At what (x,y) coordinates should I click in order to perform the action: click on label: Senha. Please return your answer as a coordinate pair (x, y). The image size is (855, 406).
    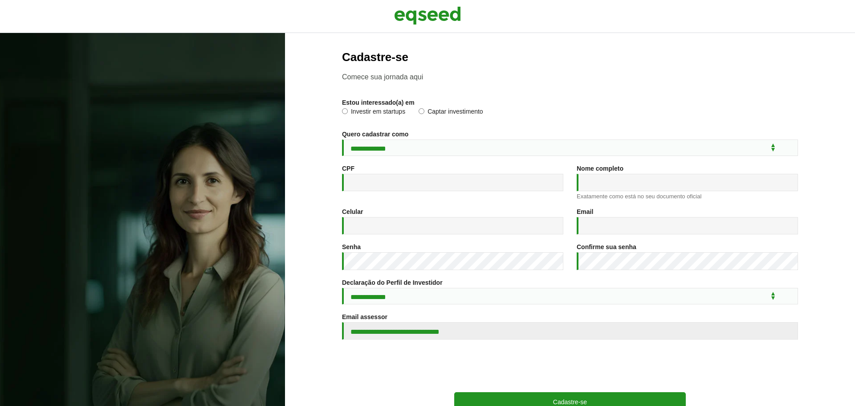
    Looking at the image, I should click on (351, 247).